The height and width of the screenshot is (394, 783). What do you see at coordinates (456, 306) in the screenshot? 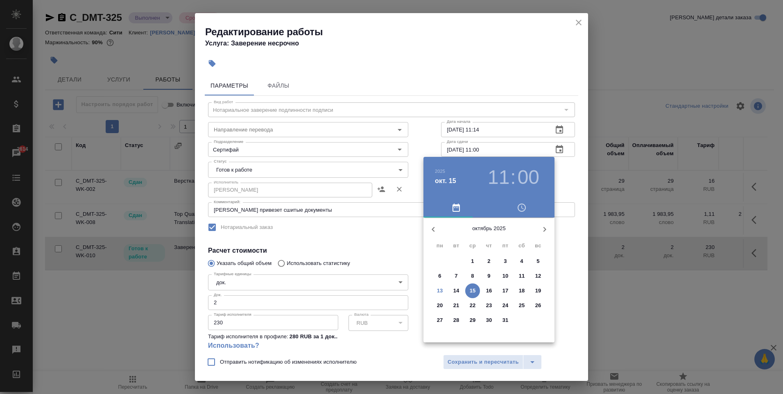
I see `p: 21` at bounding box center [456, 306].